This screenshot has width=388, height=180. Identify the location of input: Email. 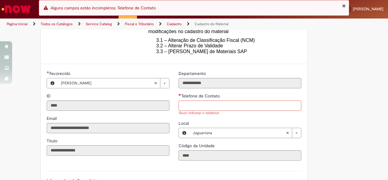
(108, 128).